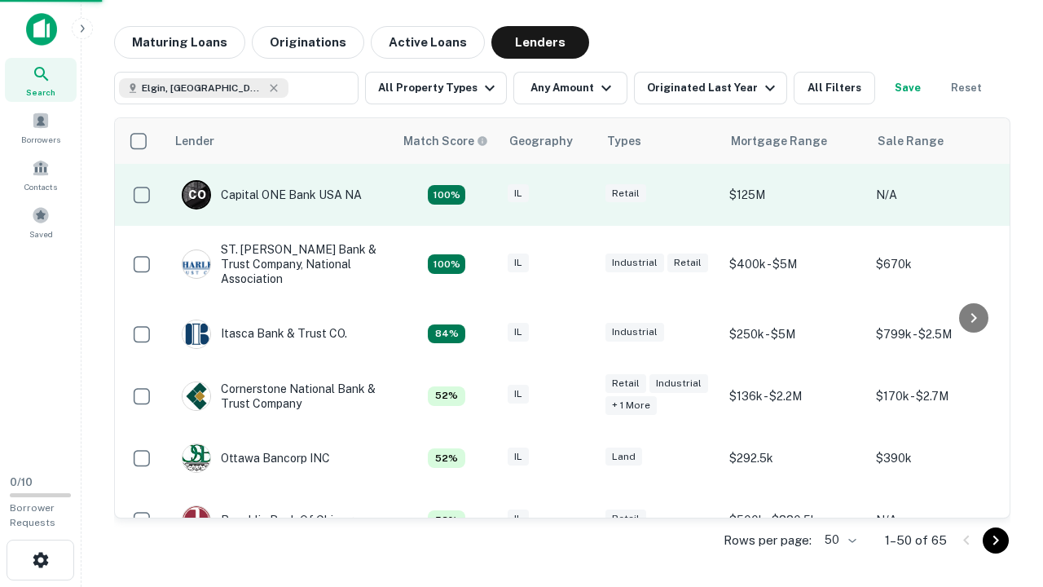  I want to click on button: Maturing Loans, so click(179, 42).